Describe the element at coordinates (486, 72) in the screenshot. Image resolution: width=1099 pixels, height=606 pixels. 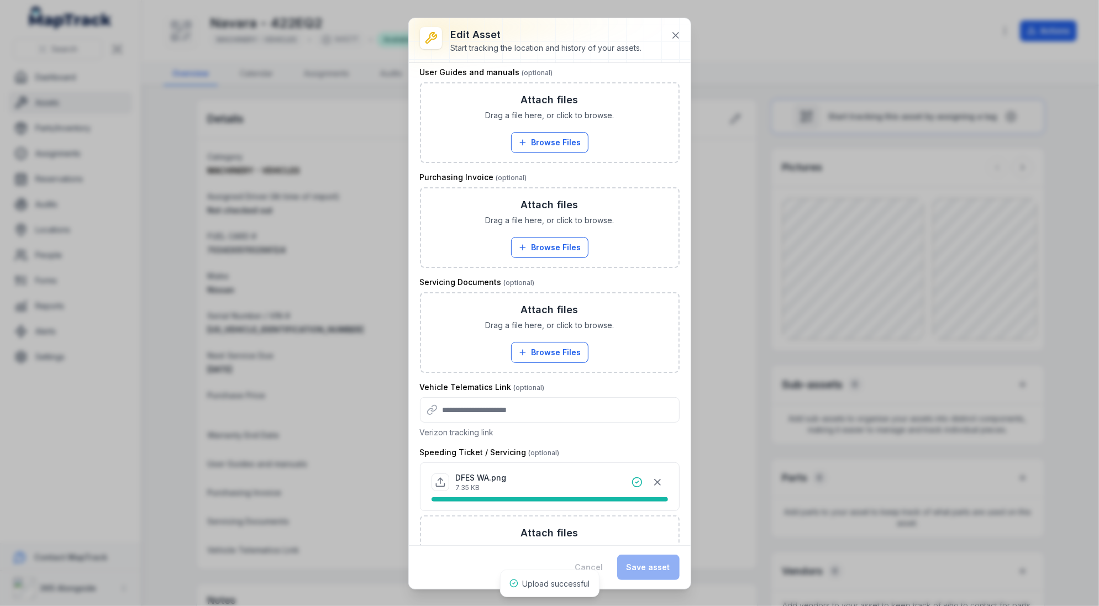
I see `label: User Guides and manuals` at that location.